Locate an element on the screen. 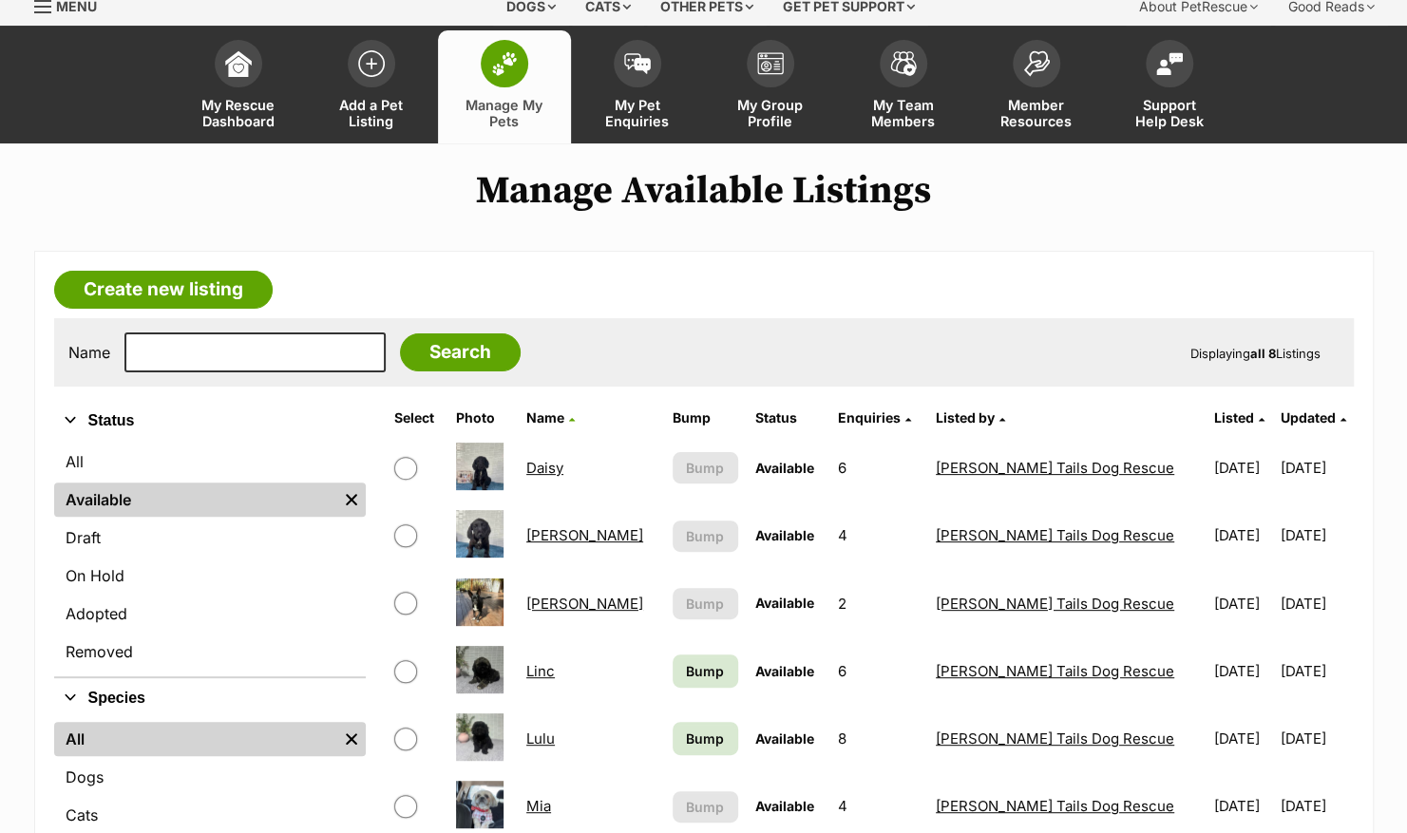 The image size is (1407, 833). span: My Rescue Dashboard is located at coordinates (238, 113).